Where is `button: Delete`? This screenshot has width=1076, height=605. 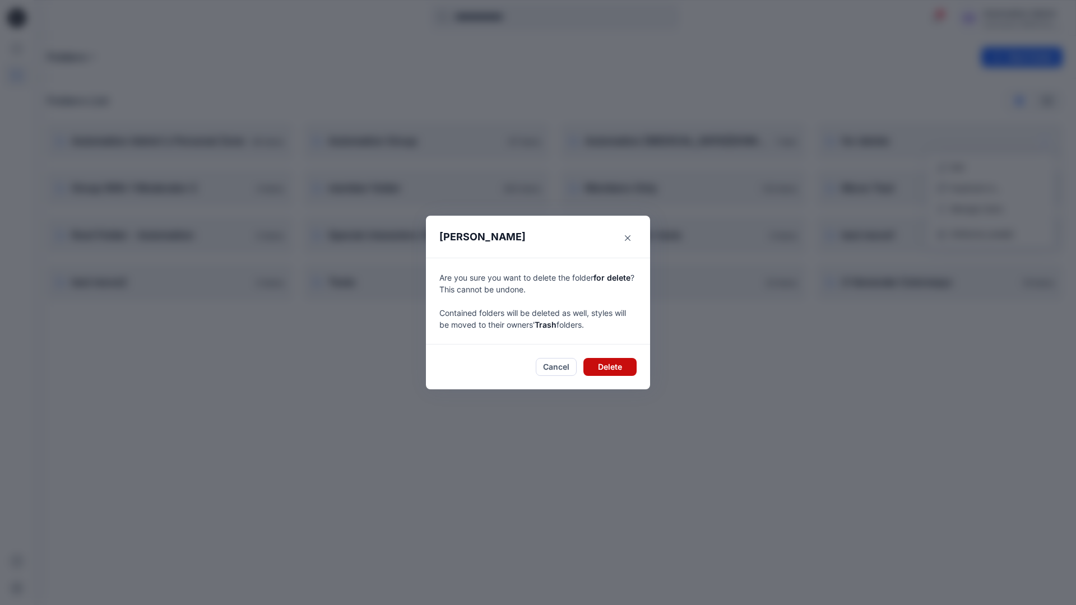
button: Delete is located at coordinates (610, 367).